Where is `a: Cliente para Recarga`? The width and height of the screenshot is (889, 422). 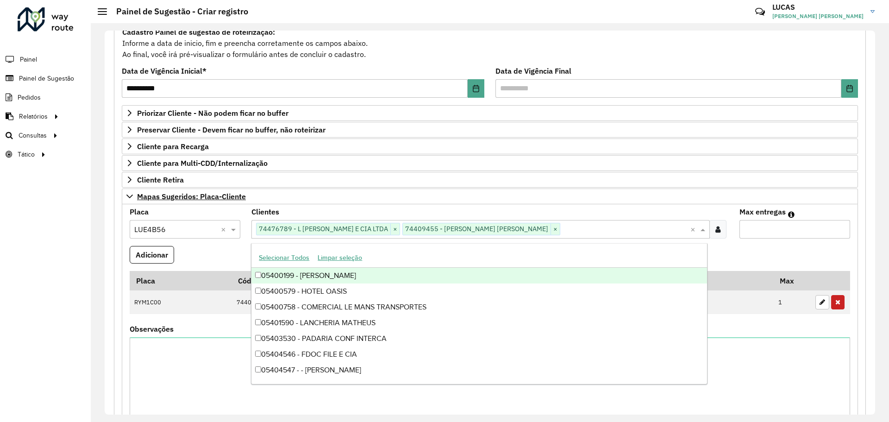
a: Cliente para Recarga is located at coordinates (490, 146).